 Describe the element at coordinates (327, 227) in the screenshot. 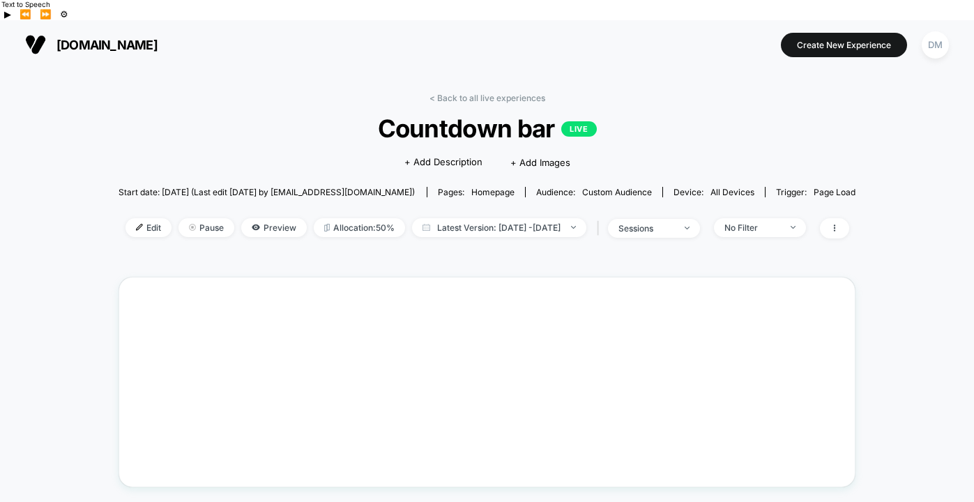

I see `img: rebalance` at that location.